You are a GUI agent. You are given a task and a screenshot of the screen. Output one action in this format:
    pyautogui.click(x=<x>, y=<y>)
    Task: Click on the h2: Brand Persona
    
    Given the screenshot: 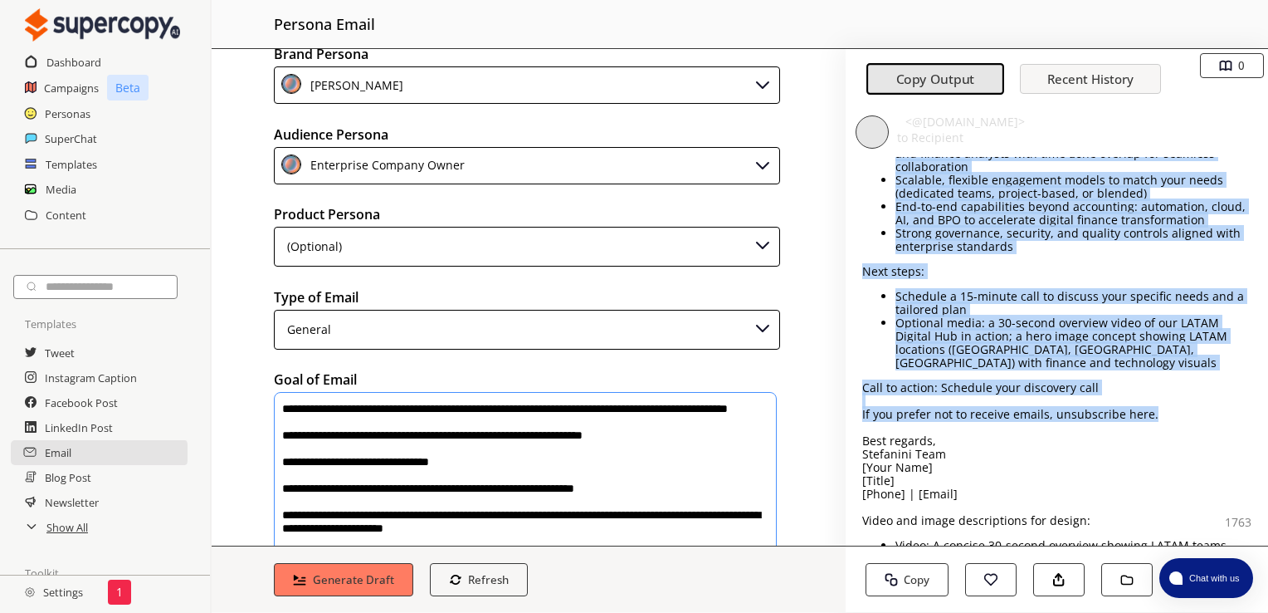 What is the action you would take?
    pyautogui.click(x=529, y=54)
    